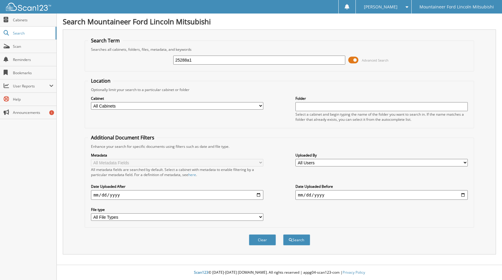  I want to click on h1: Search Mountaineer Ford Lincoln Mitsubishi, so click(279, 21).